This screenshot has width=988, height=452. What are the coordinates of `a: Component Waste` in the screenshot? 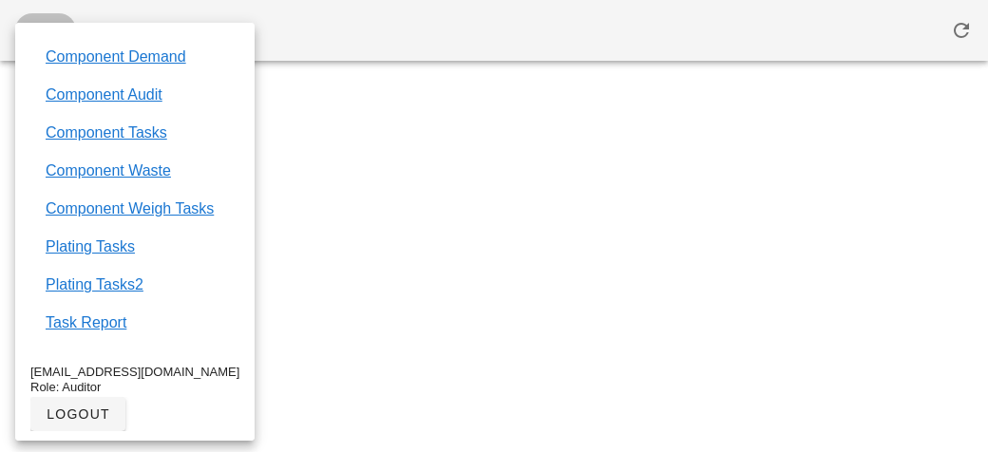 It's located at (108, 171).